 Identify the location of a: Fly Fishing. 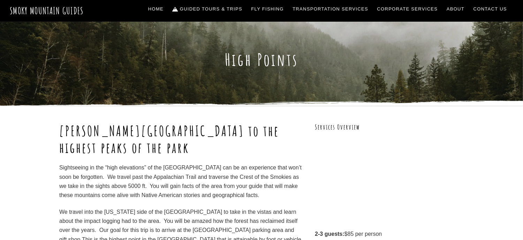
(267, 9).